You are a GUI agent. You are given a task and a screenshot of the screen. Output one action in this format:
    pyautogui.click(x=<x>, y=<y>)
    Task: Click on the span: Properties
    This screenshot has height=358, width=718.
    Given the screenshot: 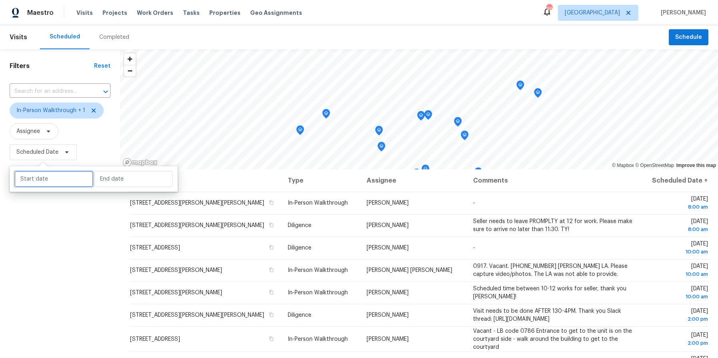 What is the action you would take?
    pyautogui.click(x=225, y=13)
    